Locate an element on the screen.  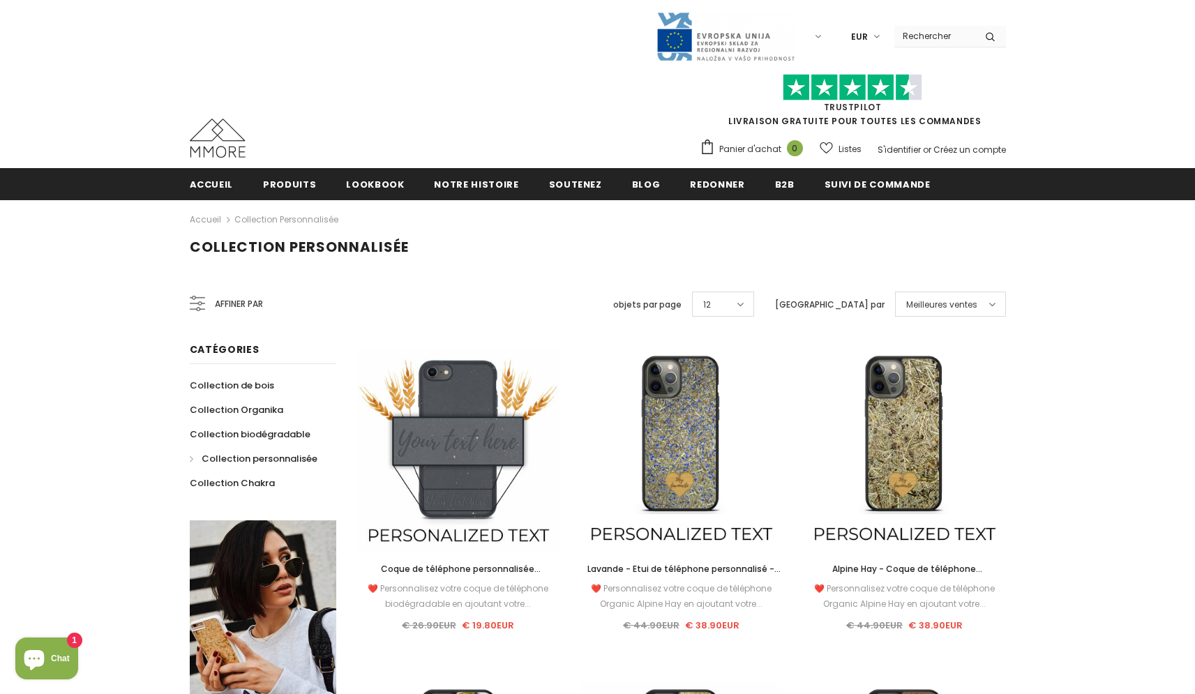
span: Listes is located at coordinates (850, 149).